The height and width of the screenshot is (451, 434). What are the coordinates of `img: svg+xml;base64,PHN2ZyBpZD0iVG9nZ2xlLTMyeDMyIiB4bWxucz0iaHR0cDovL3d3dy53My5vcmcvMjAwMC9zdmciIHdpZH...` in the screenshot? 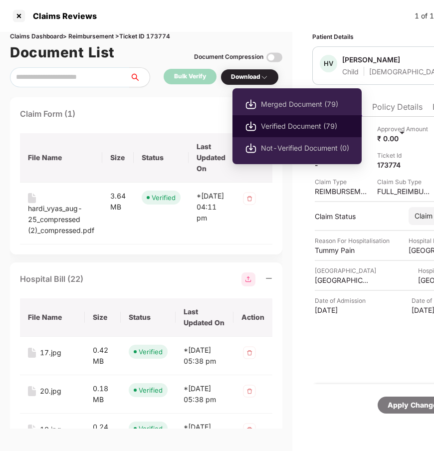 It's located at (275, 57).